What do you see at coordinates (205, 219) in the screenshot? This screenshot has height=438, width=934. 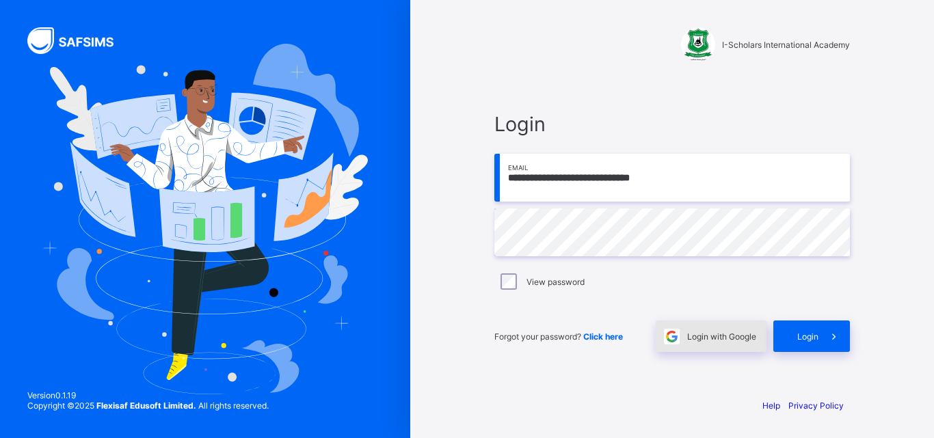 I see `img: Hero Image` at bounding box center [205, 219].